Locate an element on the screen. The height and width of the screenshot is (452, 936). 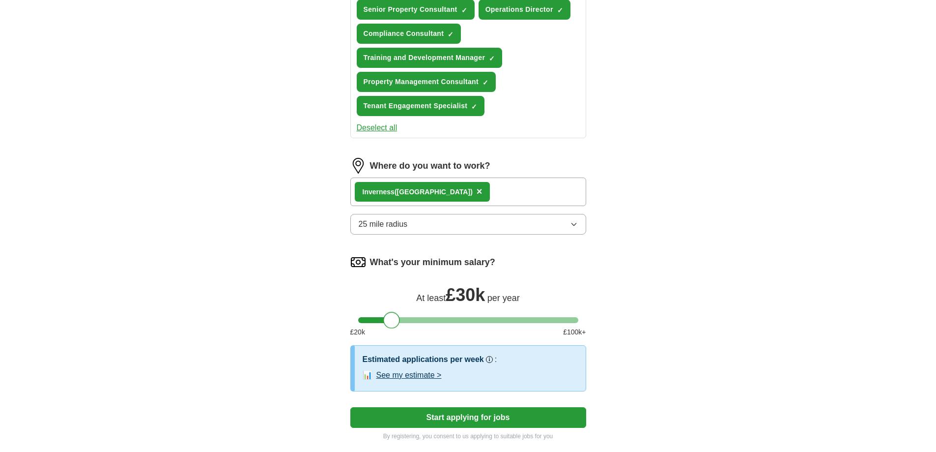
label: What's your minimum salary? is located at coordinates (432, 262).